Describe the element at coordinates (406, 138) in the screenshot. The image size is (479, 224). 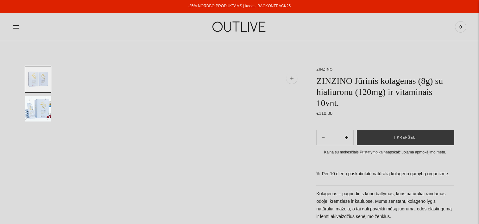
I see `span: Į krepšelį` at that location.